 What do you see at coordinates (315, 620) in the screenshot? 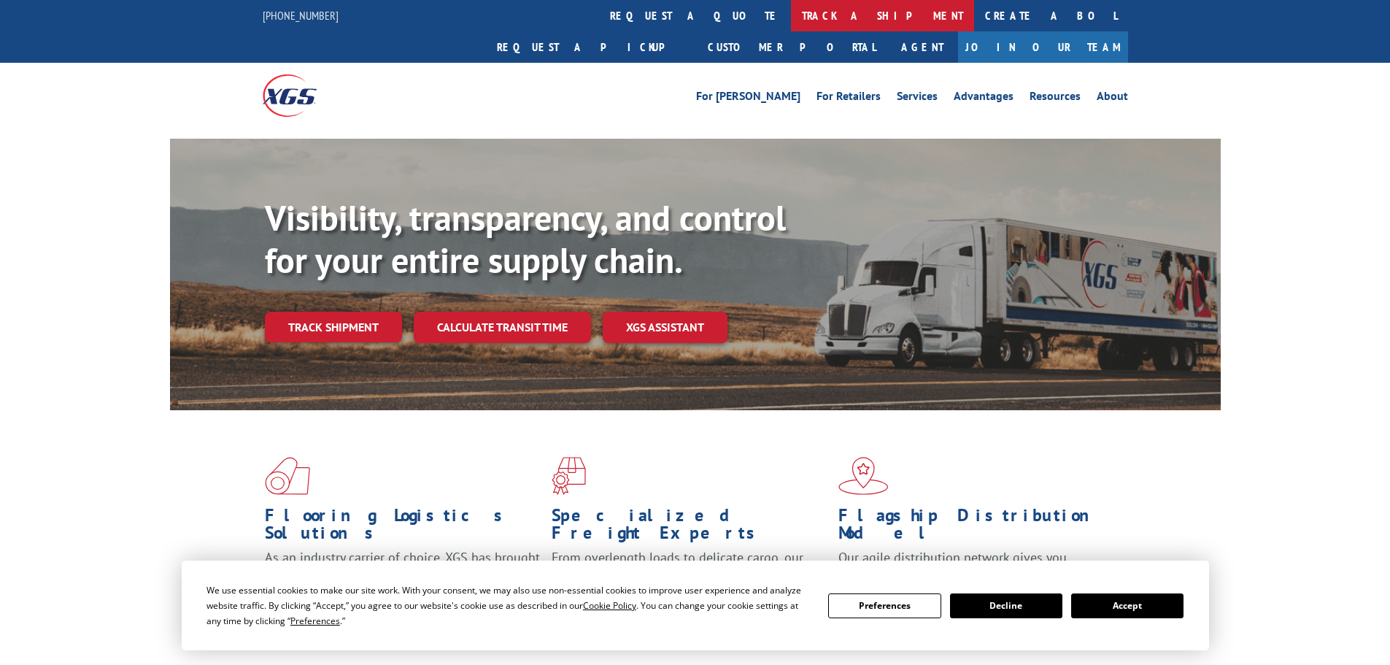
I see `span: Preferences` at bounding box center [315, 620].